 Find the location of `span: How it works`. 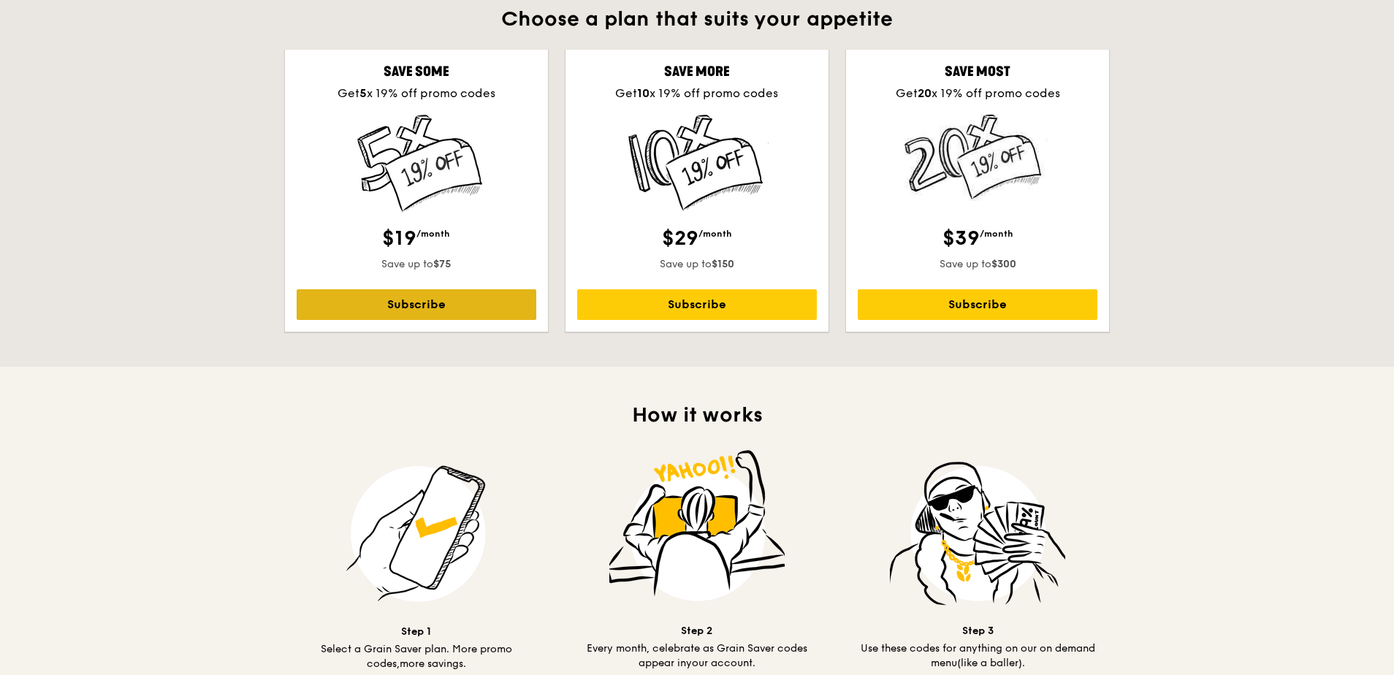

span: How it works is located at coordinates (697, 415).